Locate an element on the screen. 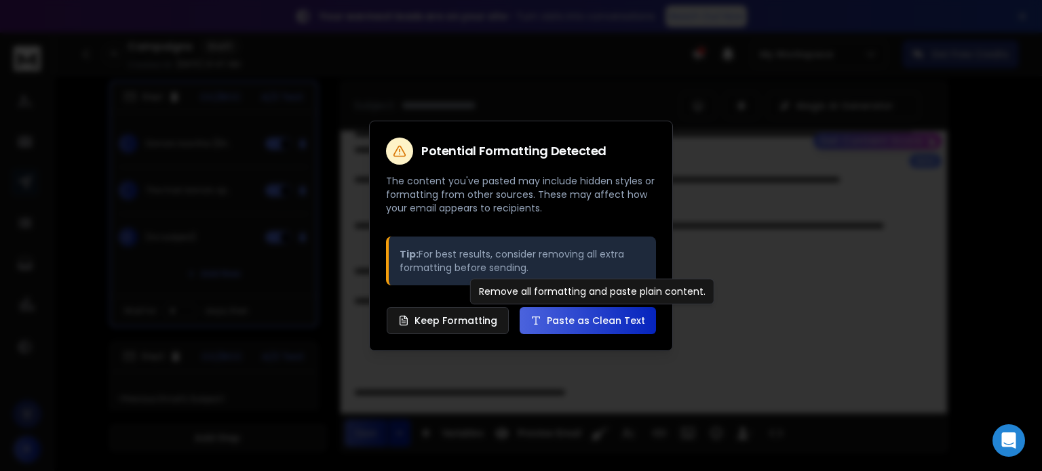 The height and width of the screenshot is (471, 1042). div: Remove all formatting and paste plain content. is located at coordinates (592, 292).